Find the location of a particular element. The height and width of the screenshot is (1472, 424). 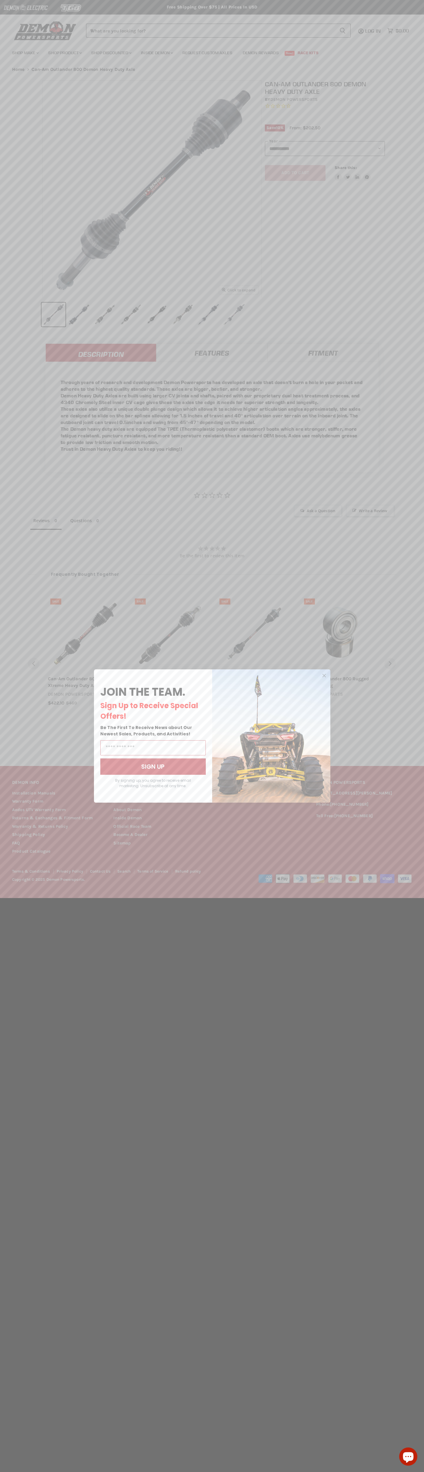

inbox-online-store-chat: Shopify online store chat is located at coordinates (408, 1457).